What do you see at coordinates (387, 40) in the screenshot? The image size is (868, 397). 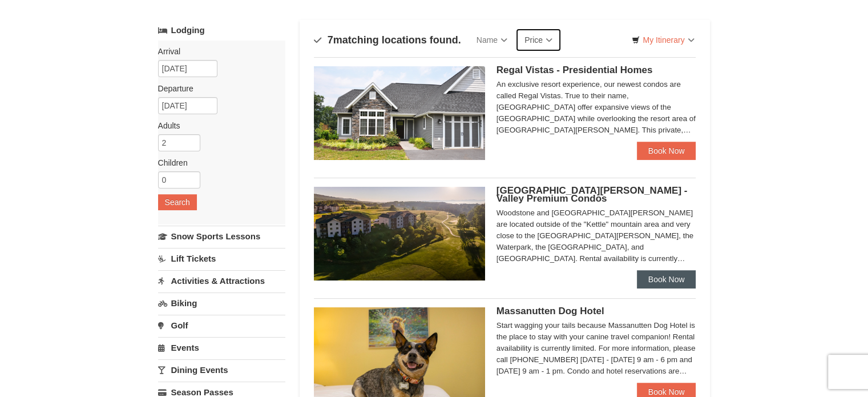 I see `h4: matching locations found.` at bounding box center [387, 40].